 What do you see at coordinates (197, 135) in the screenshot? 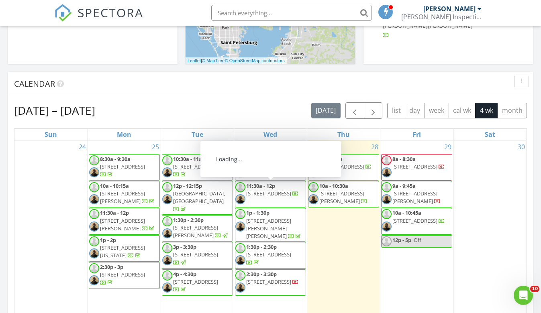
I see `a: Tuesday` at bounding box center [197, 135].